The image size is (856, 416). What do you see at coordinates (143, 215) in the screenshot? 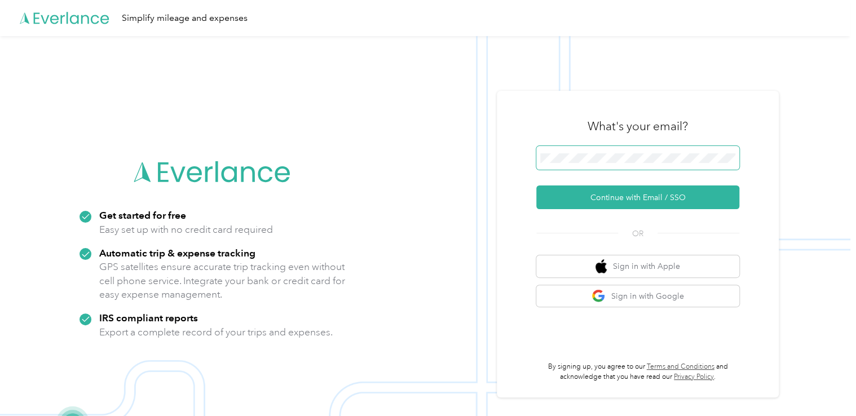
I see `strong: Get started for free` at bounding box center [143, 215].